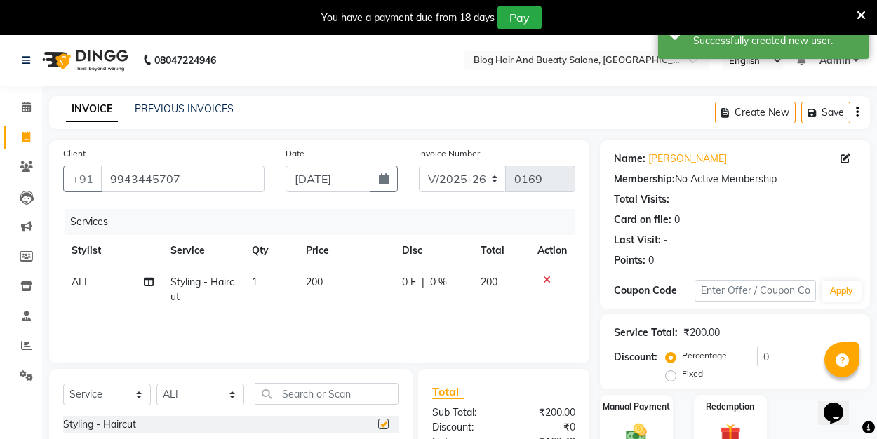 This screenshot has width=877, height=439. What do you see at coordinates (646, 333) in the screenshot?
I see `div: Service Total:` at bounding box center [646, 333].